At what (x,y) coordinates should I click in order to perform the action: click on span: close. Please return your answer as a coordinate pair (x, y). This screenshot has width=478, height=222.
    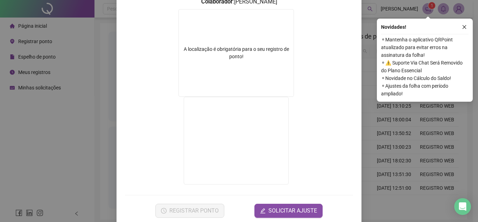
    Looking at the image, I should click on (464, 27).